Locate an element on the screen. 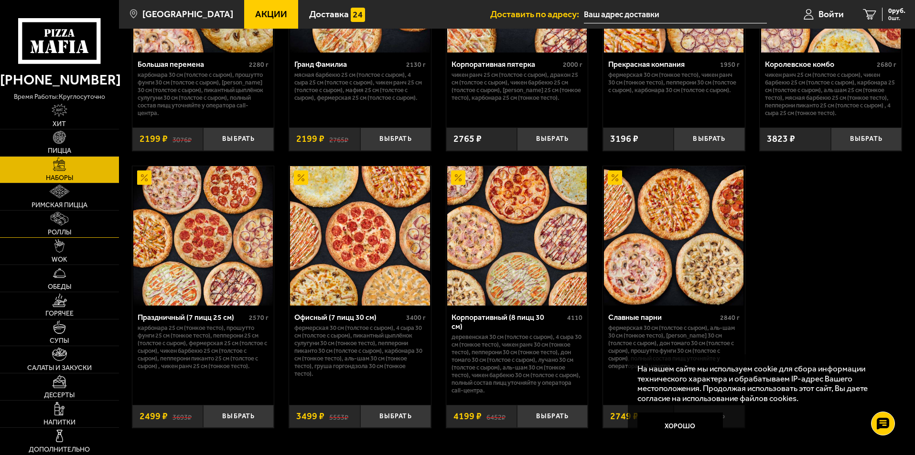 This screenshot has height=455, width=915. button: Хорошо is located at coordinates (681, 427).